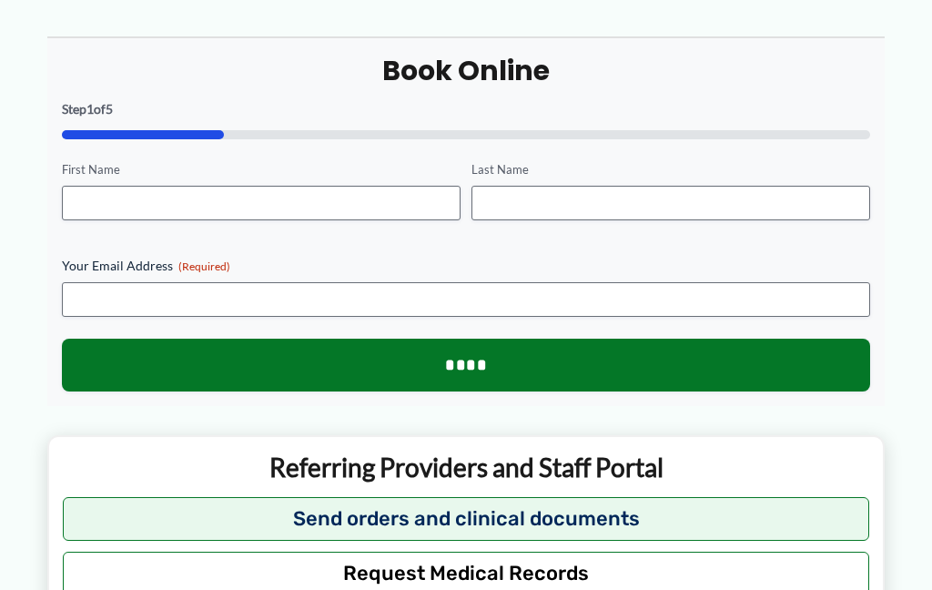  I want to click on span: (Required), so click(204, 266).